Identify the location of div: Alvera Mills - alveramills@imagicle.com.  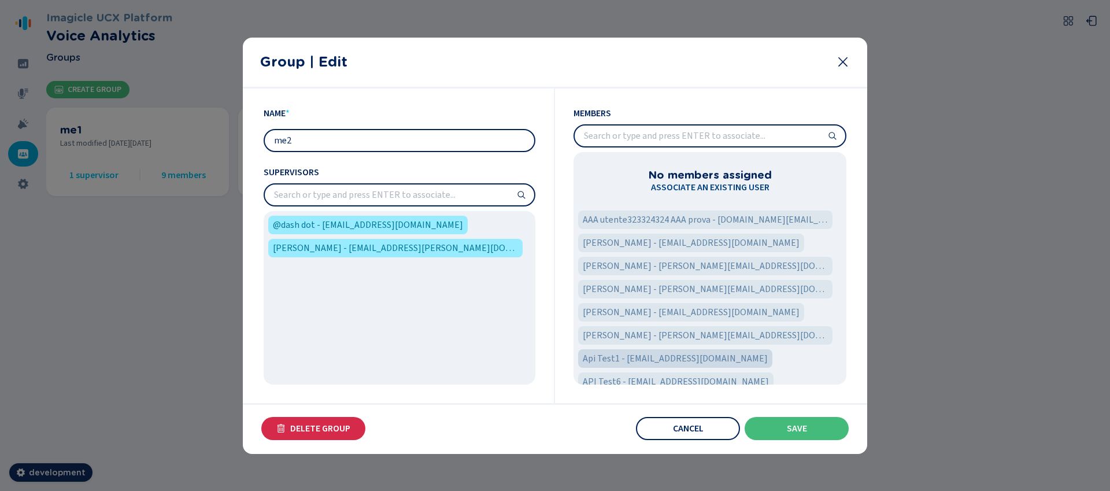
(691, 312).